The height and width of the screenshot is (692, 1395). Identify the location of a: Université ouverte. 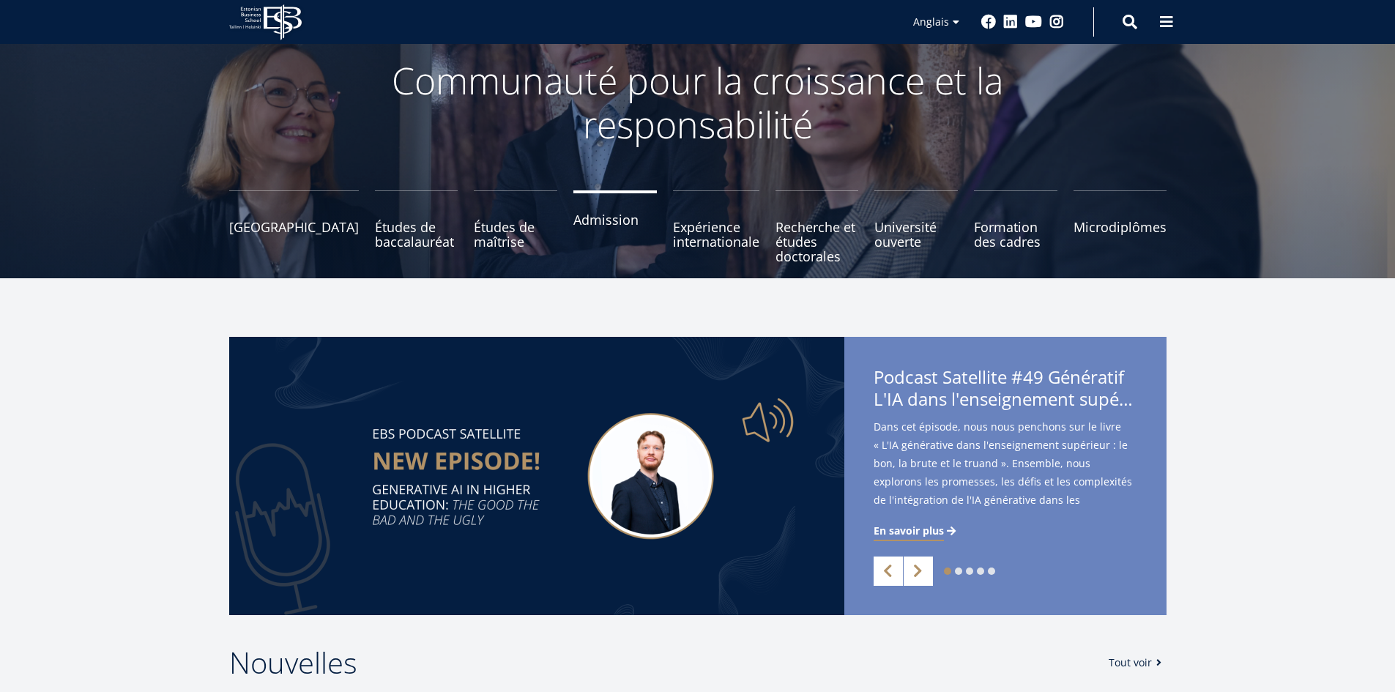
(916, 227).